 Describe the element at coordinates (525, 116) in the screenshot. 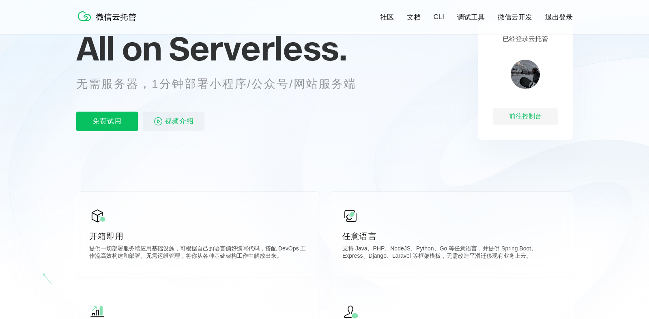

I see `div: 前往控制台` at that location.